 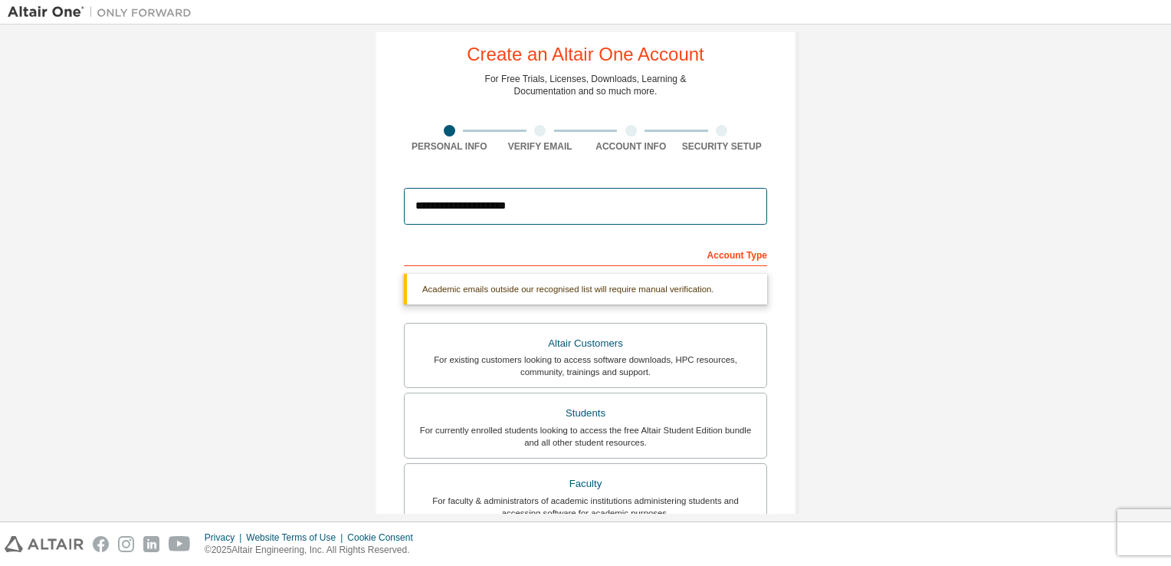 What do you see at coordinates (449, 146) in the screenshot?
I see `div: Personal Info` at bounding box center [449, 146].